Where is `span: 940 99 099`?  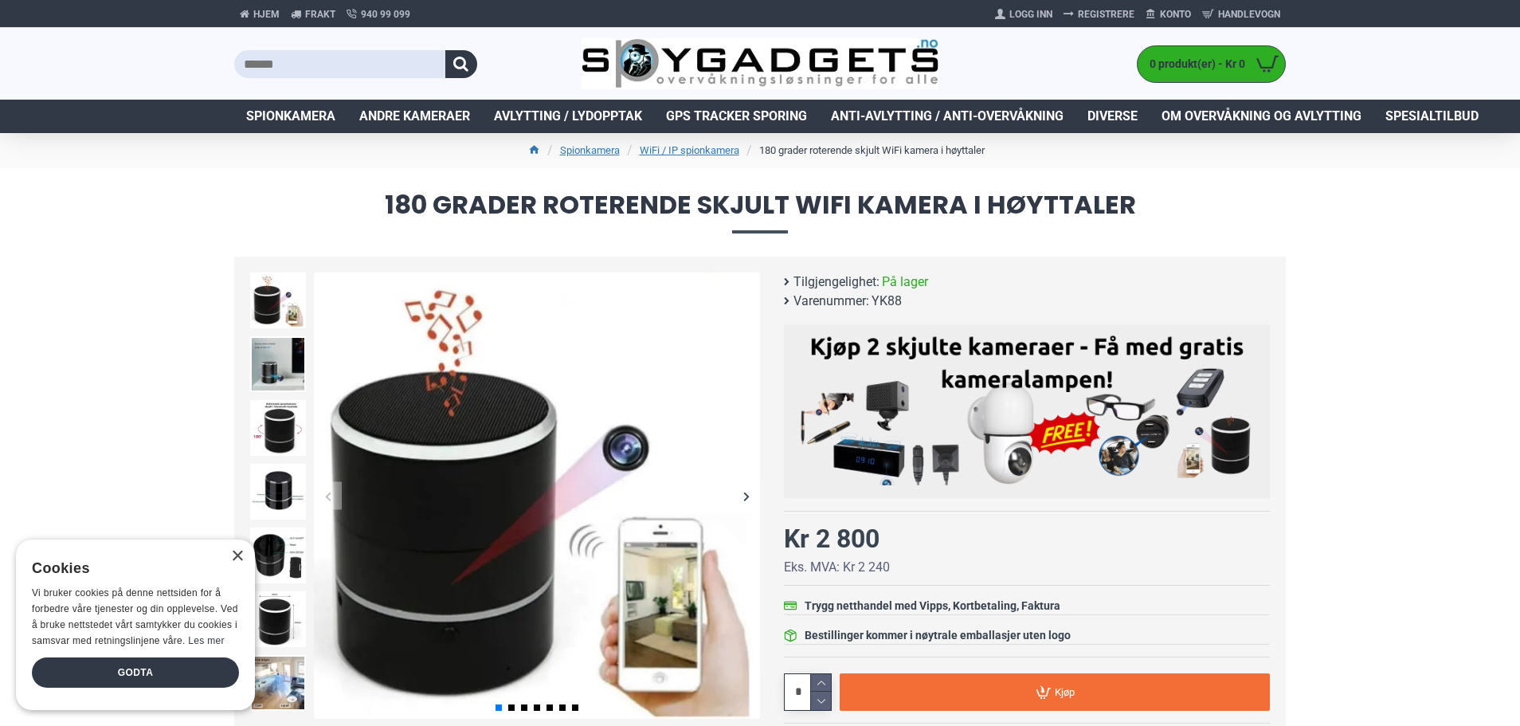
span: 940 99 099 is located at coordinates (386, 14).